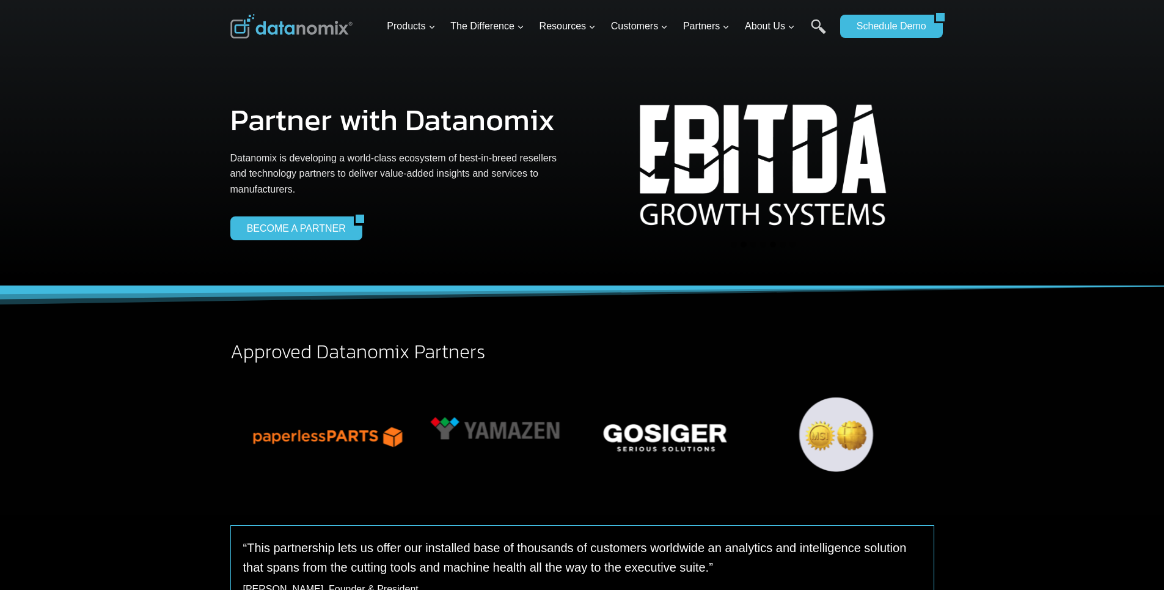 The image size is (1164, 590). What do you see at coordinates (568, 26) in the screenshot?
I see `span: Resources` at bounding box center [568, 26].